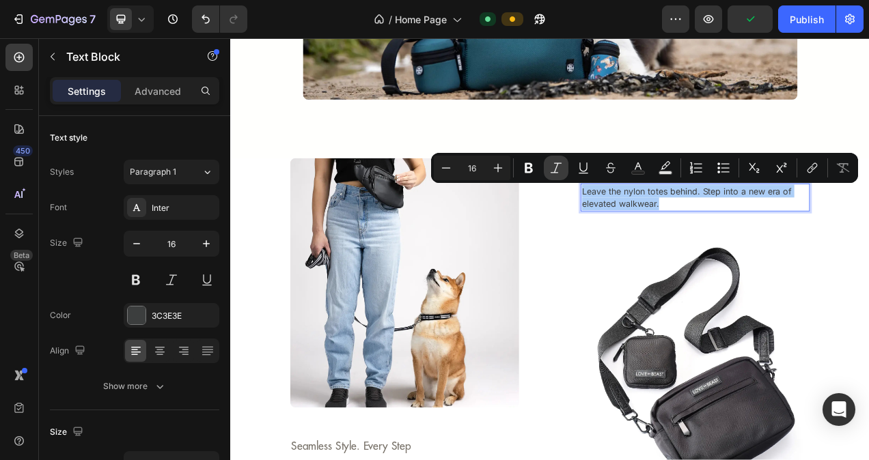  What do you see at coordinates (92, 19) in the screenshot?
I see `p: 7` at bounding box center [92, 19].